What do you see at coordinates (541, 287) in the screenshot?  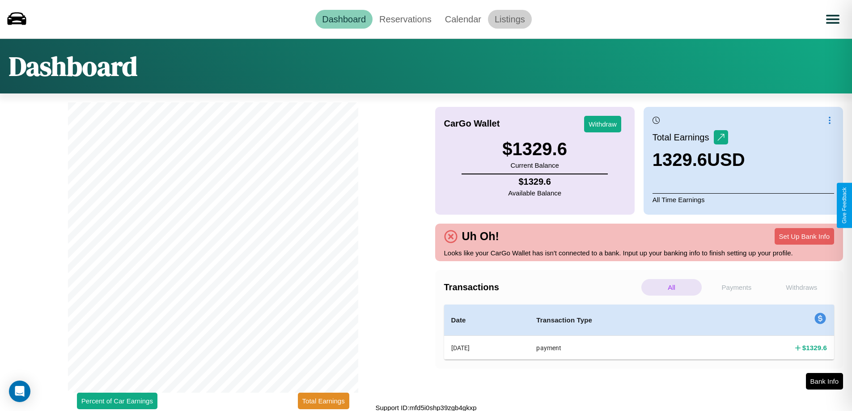 I see `h4: Transactions` at bounding box center [541, 287].